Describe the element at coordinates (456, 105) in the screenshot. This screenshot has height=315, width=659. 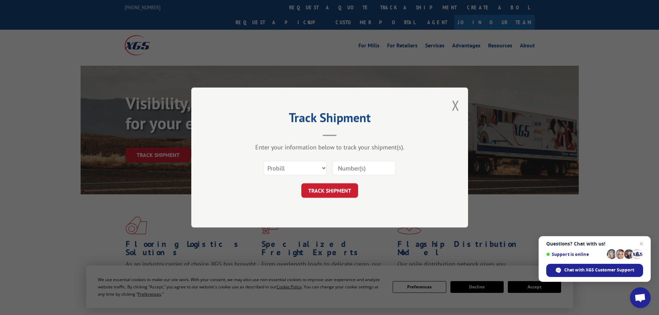
I see `button: Close modal` at that location.